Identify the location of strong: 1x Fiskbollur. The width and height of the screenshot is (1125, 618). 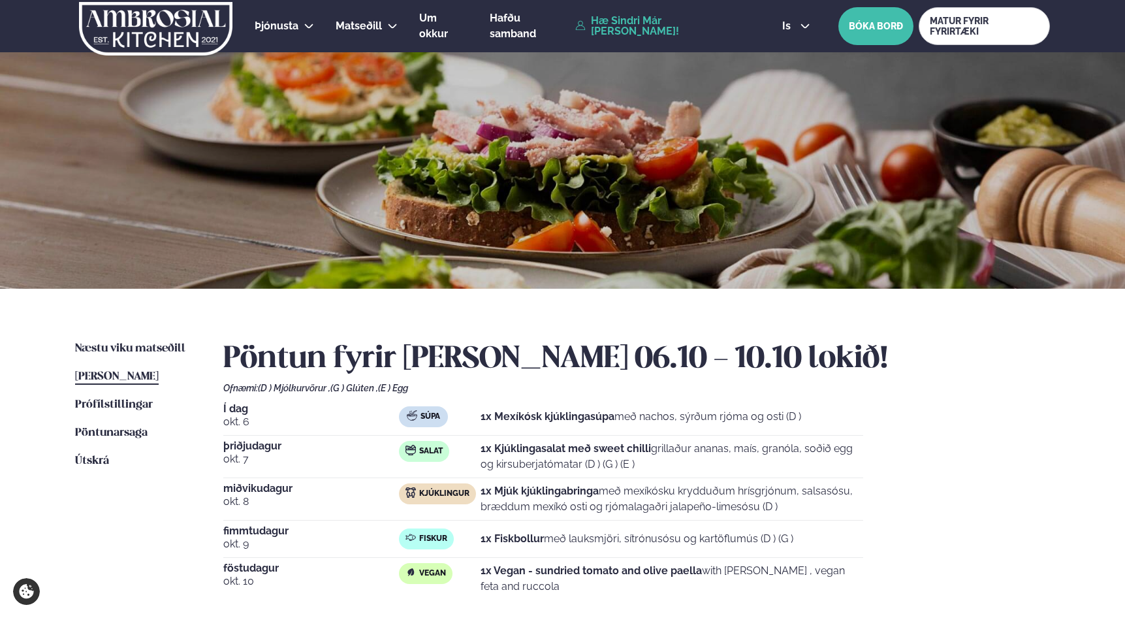
(512, 538).